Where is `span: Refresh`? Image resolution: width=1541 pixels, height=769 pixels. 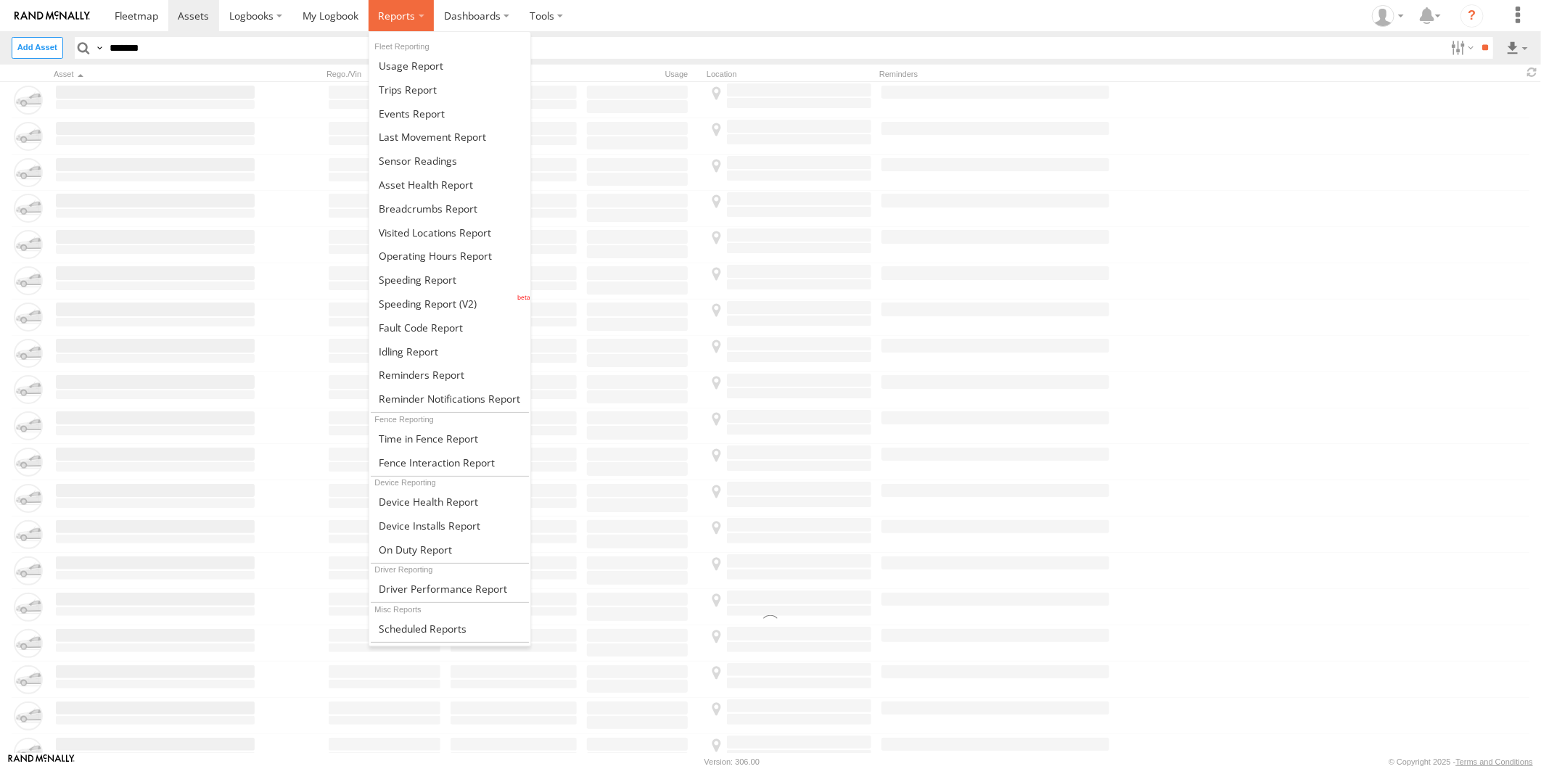 span: Refresh is located at coordinates (1532, 73).